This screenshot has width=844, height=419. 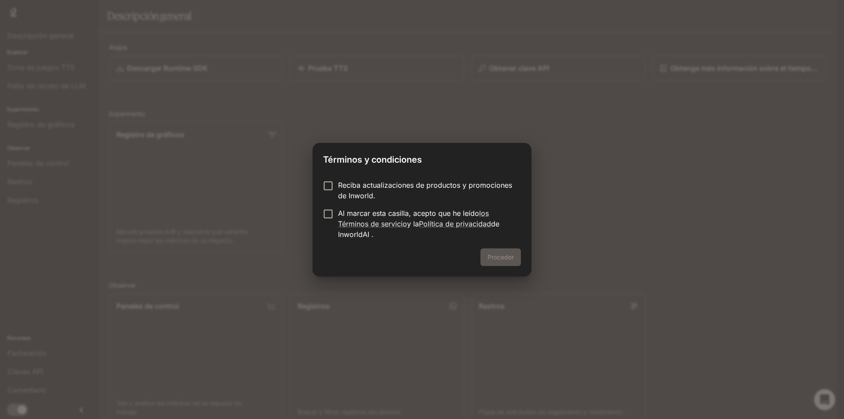 What do you see at coordinates (372, 159) in the screenshot?
I see `font: Términos y condiciones` at bounding box center [372, 159].